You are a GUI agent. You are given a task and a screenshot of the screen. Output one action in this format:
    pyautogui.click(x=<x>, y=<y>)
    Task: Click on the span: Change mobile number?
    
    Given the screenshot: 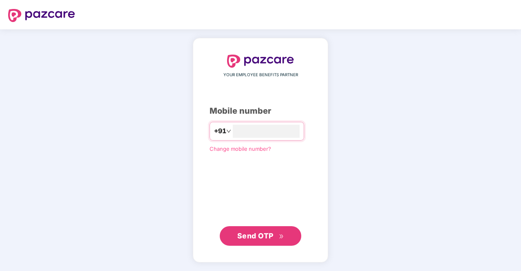 What is the action you would take?
    pyautogui.click(x=240, y=149)
    